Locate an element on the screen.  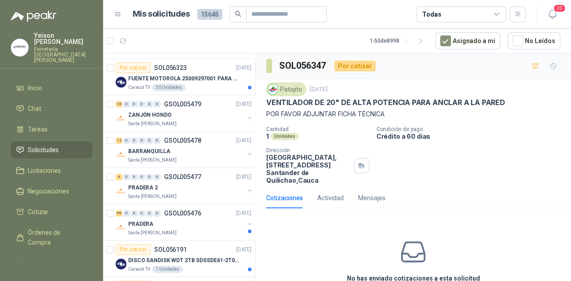
h1: Mis solicitudes is located at coordinates (161, 14).